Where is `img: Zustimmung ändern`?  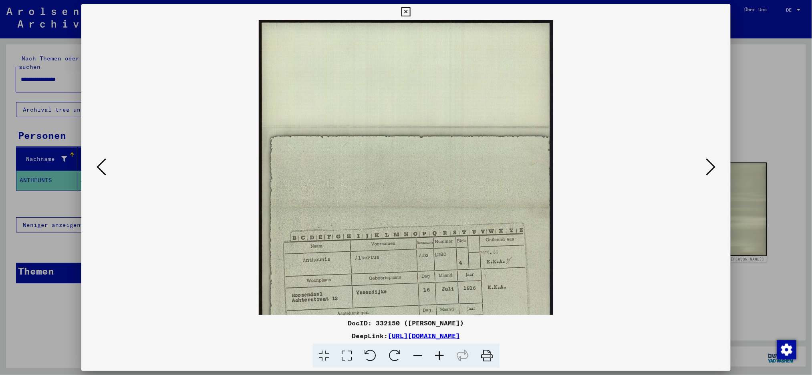
img: Zustimmung ändern is located at coordinates (787, 350).